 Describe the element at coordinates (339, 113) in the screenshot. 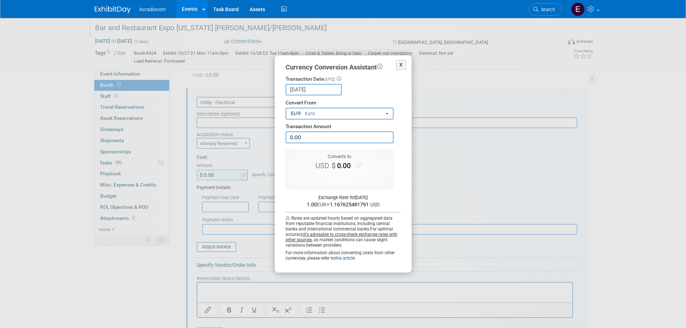

I see `button: EUR Euro` at that location.